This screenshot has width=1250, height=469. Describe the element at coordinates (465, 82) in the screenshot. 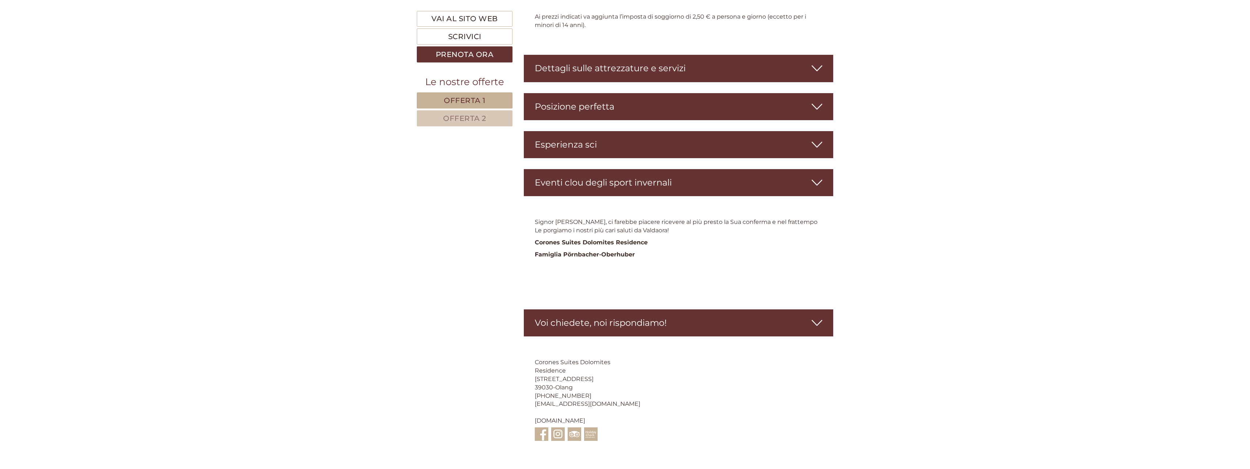

I see `div: Le nostre offerte` at that location.